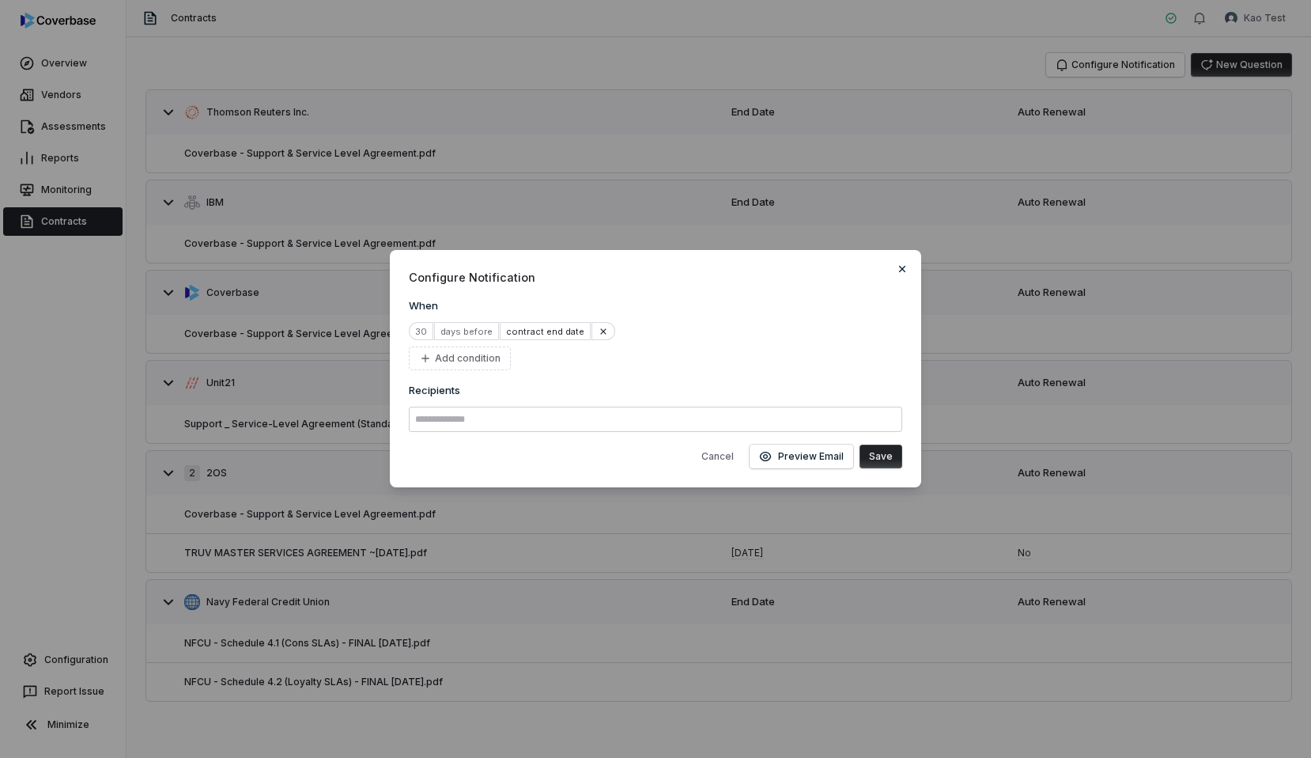 The image size is (1311, 758). I want to click on div: contract end date, so click(545, 331).